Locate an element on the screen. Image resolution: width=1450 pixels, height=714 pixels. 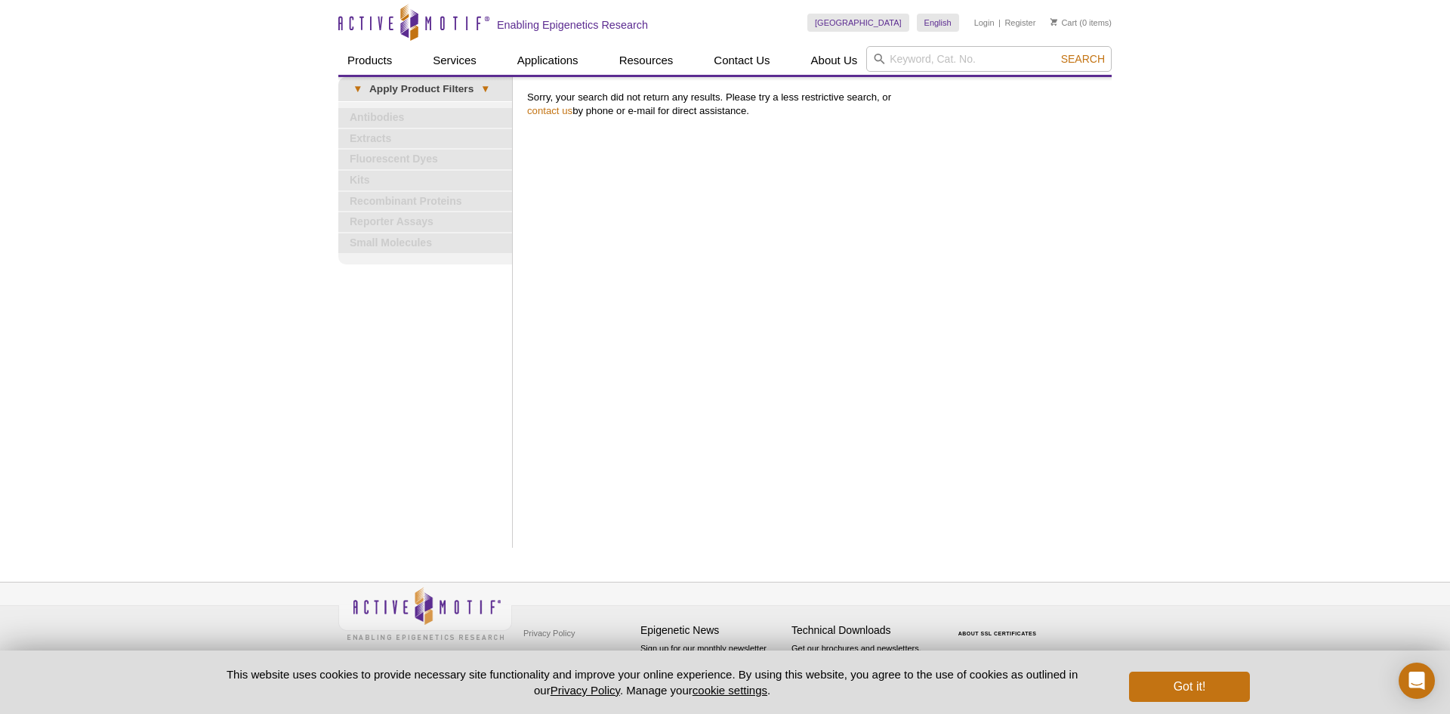
h4: Epigenetic News is located at coordinates (712, 630).